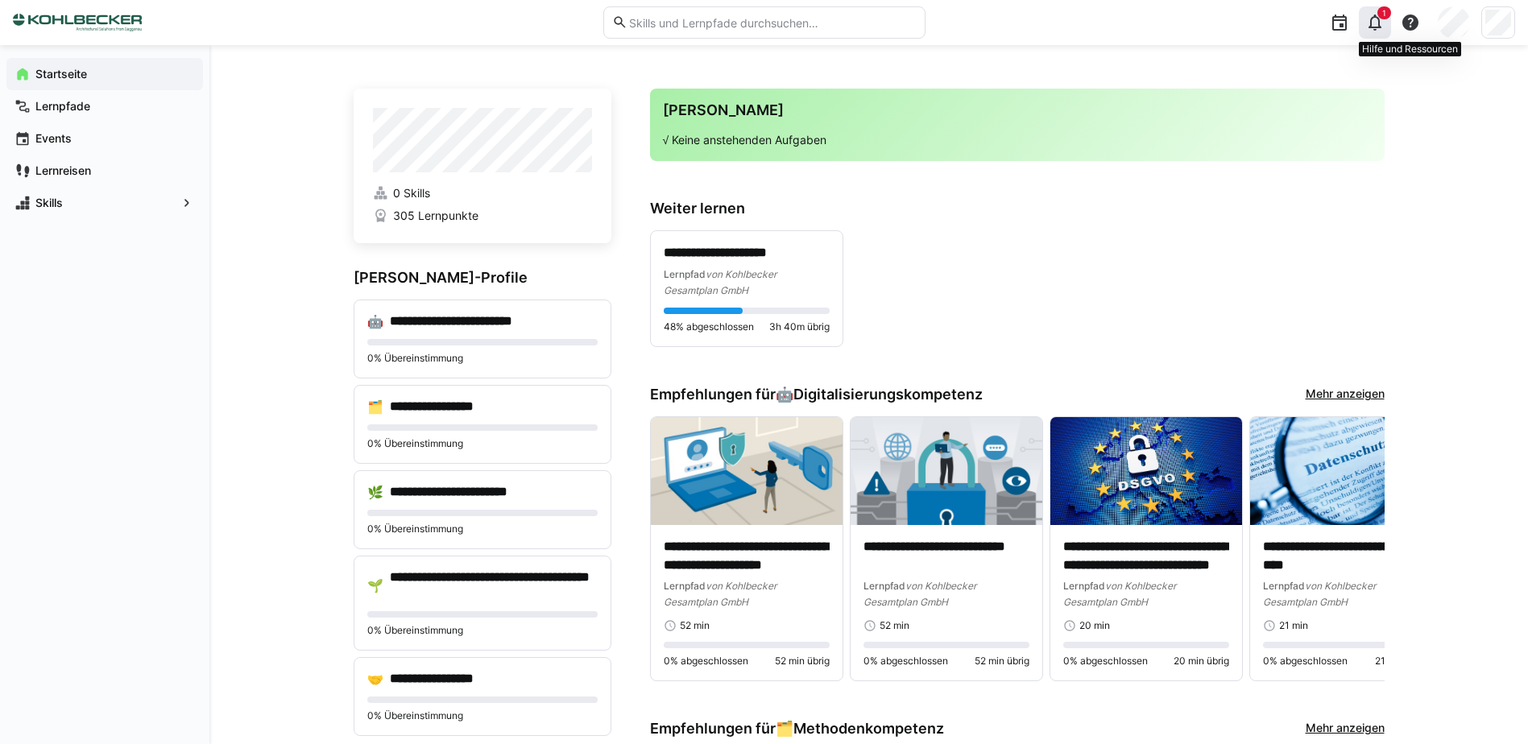 This screenshot has width=1528, height=744. What do you see at coordinates (1201, 661) in the screenshot?
I see `span: 20 min übrig` at bounding box center [1201, 661].